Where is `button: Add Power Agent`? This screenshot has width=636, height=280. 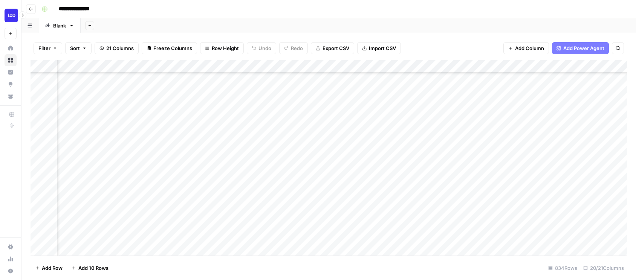
button: Add Power Agent is located at coordinates (580, 48).